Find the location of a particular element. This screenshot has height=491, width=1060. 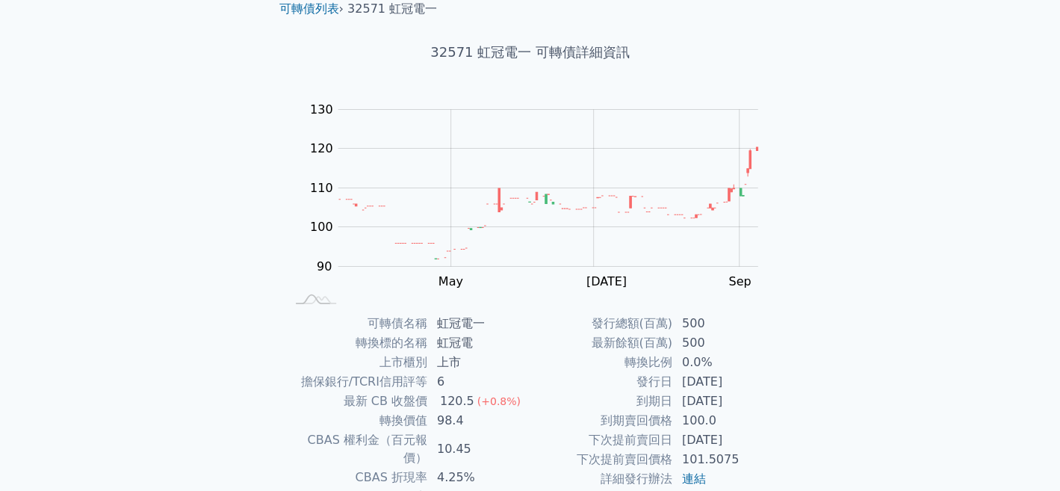

a: 可轉債列表 is located at coordinates (309, 8).